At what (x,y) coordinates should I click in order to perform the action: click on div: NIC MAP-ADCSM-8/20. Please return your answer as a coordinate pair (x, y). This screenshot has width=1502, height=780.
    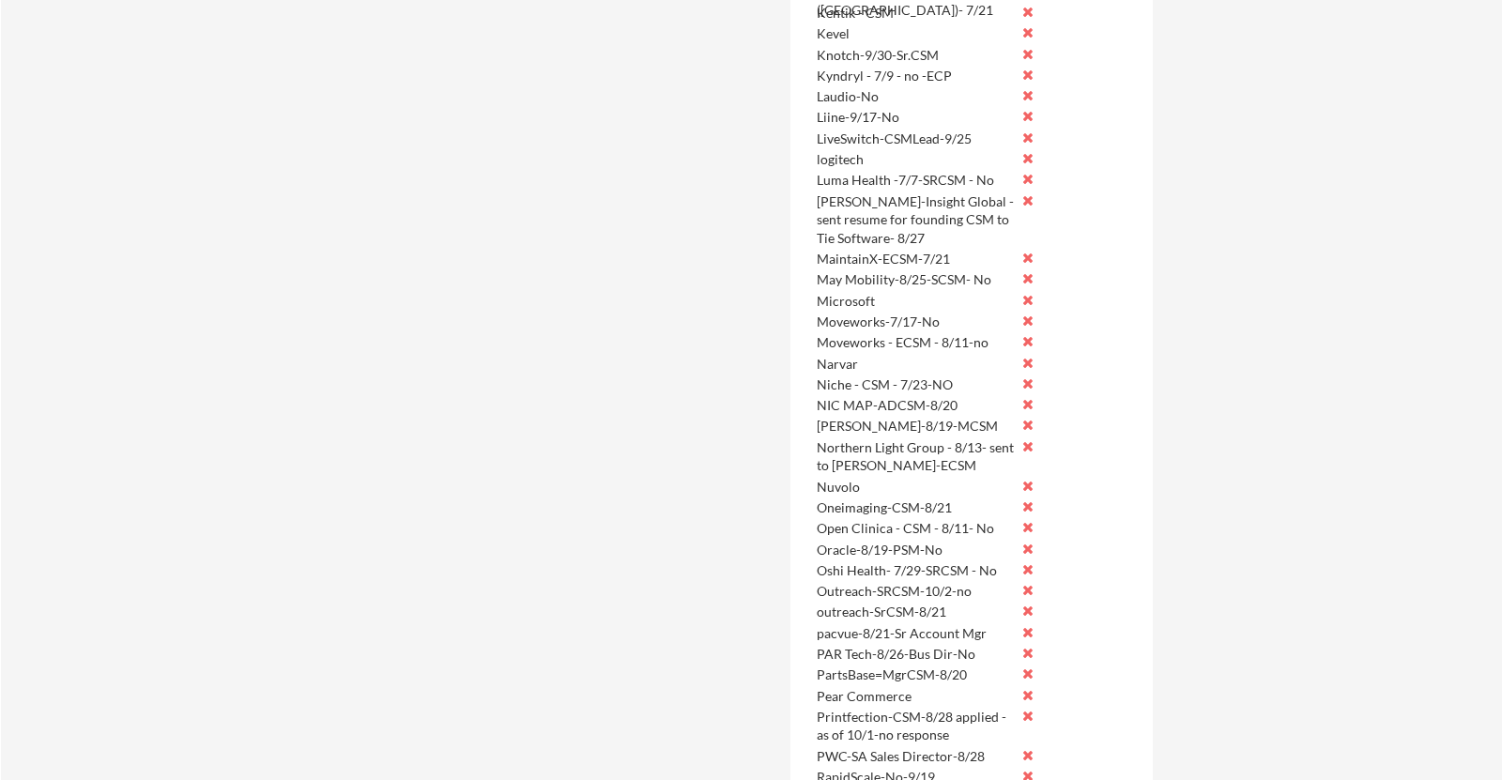
    Looking at the image, I should click on (915, 406).